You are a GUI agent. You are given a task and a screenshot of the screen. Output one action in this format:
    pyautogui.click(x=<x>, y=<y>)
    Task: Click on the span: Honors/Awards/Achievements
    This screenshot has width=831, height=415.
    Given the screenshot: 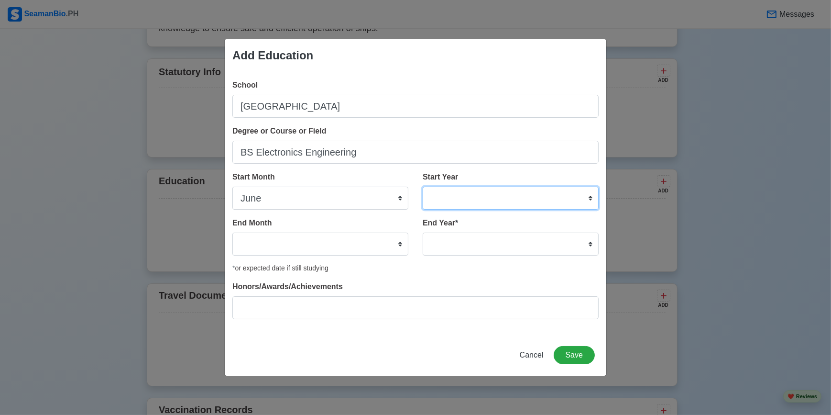 What is the action you would take?
    pyautogui.click(x=287, y=286)
    